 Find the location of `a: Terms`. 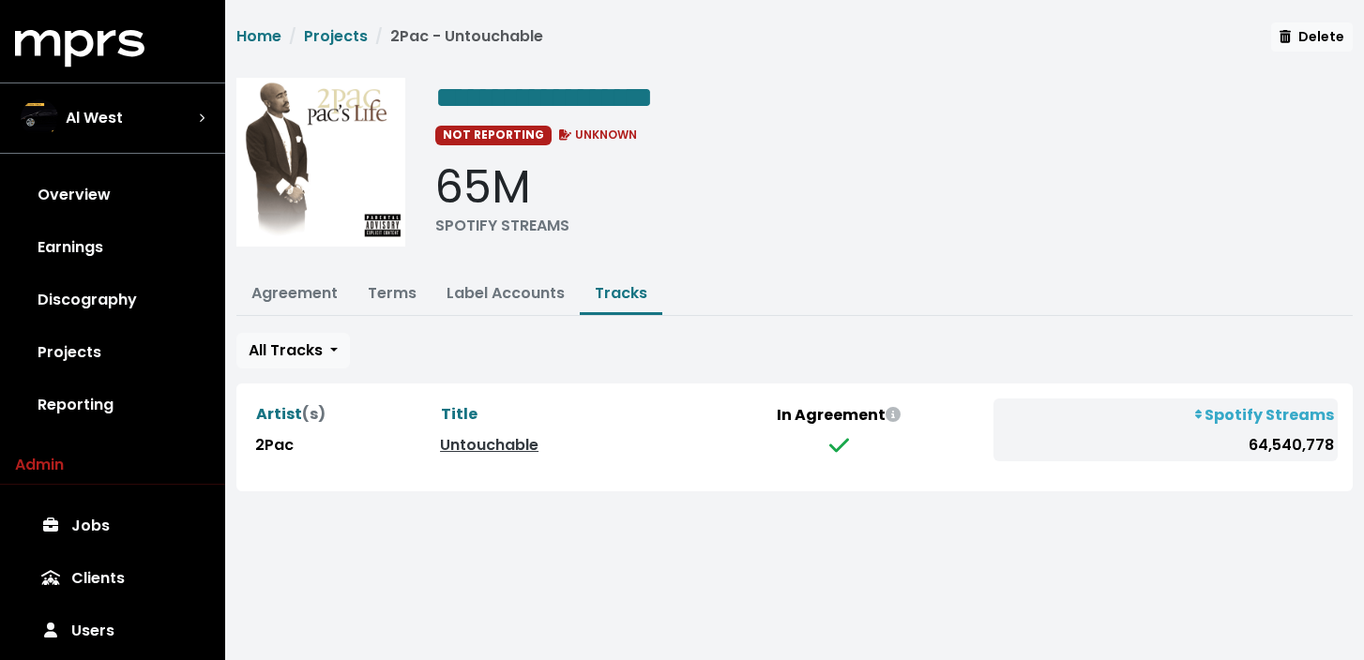

a: Terms is located at coordinates (392, 293).